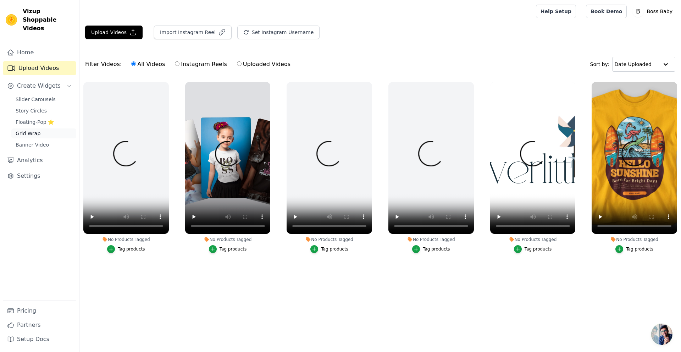 This screenshot has width=681, height=352. What do you see at coordinates (662, 334) in the screenshot?
I see `div: Open chat` at bounding box center [662, 334].